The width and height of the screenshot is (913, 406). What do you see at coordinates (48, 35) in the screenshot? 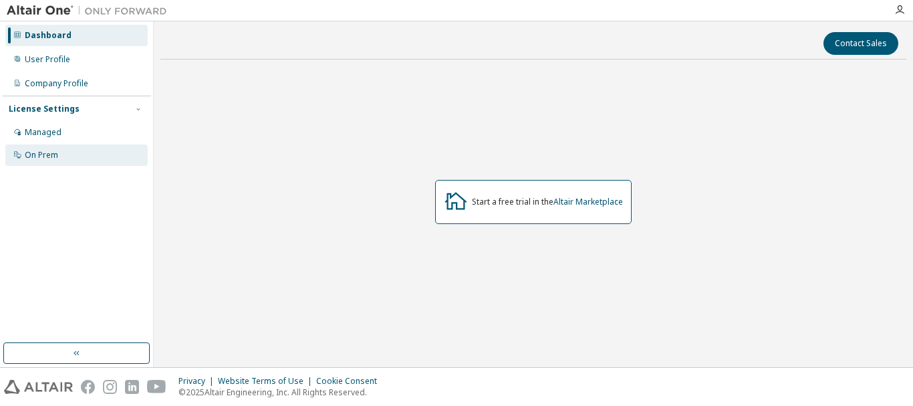
I see `div: Dashboard` at bounding box center [48, 35].